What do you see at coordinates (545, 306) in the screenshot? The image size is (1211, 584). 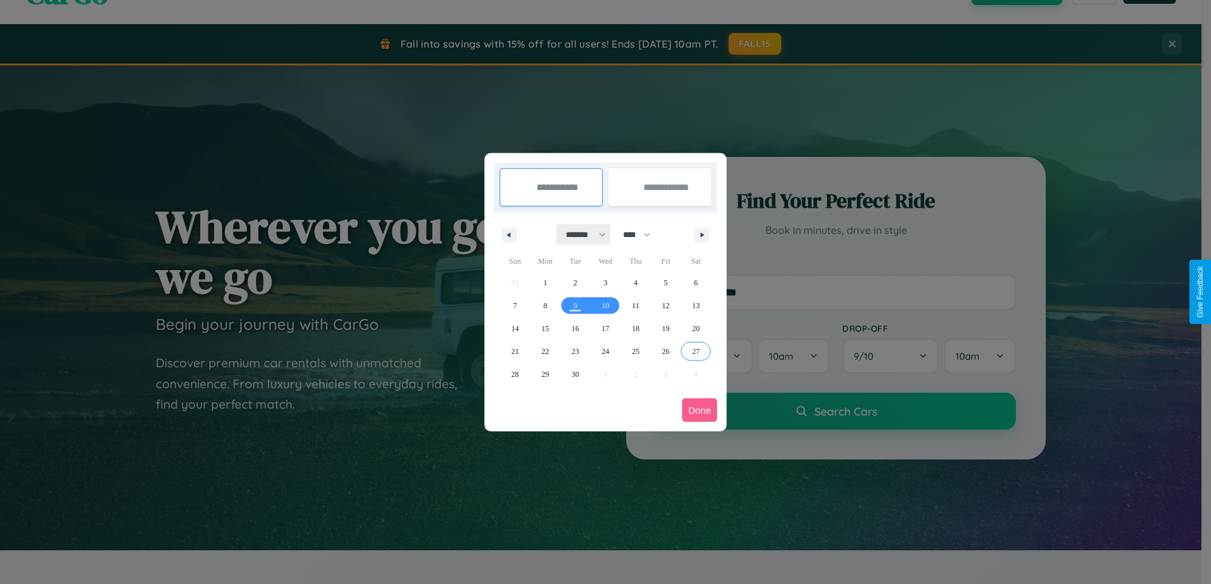 I see `button: 8` at bounding box center [545, 306].